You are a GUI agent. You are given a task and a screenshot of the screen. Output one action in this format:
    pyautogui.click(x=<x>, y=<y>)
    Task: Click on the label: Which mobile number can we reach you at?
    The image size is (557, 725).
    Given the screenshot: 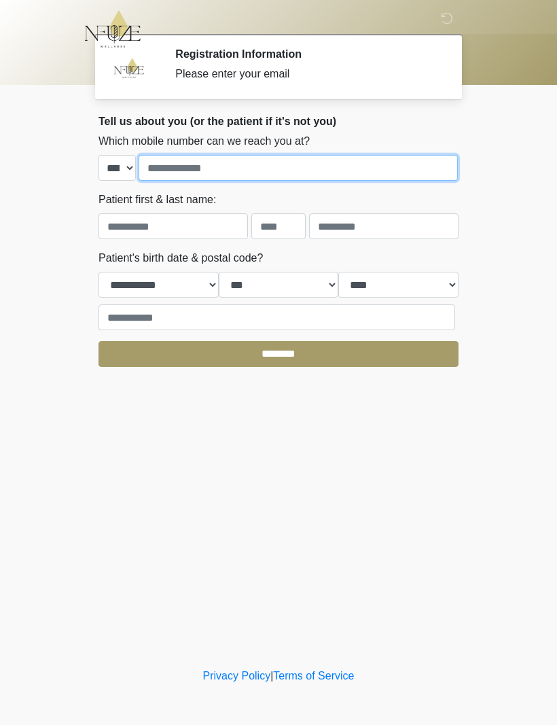 What is the action you would take?
    pyautogui.click(x=204, y=141)
    